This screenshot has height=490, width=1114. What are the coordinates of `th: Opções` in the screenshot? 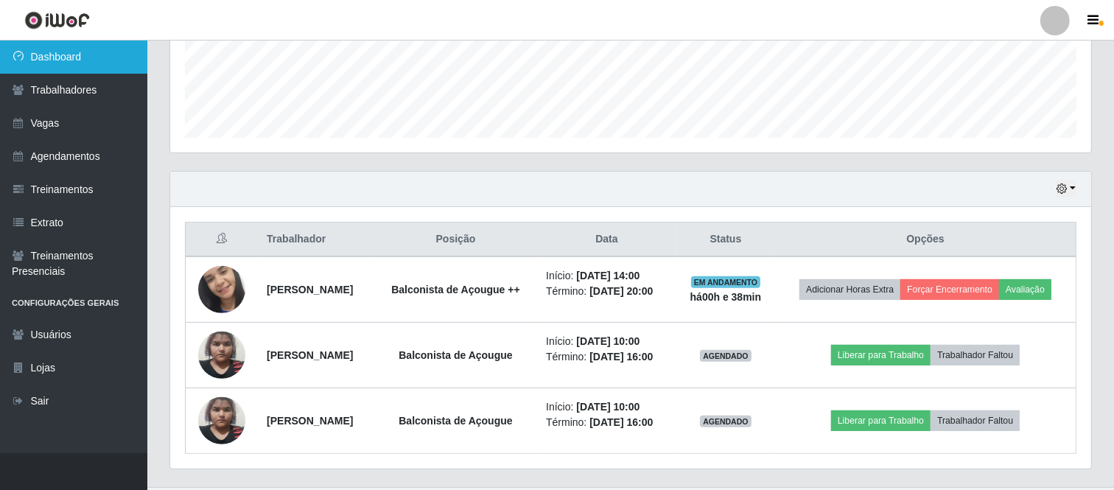 It's located at (925, 239).